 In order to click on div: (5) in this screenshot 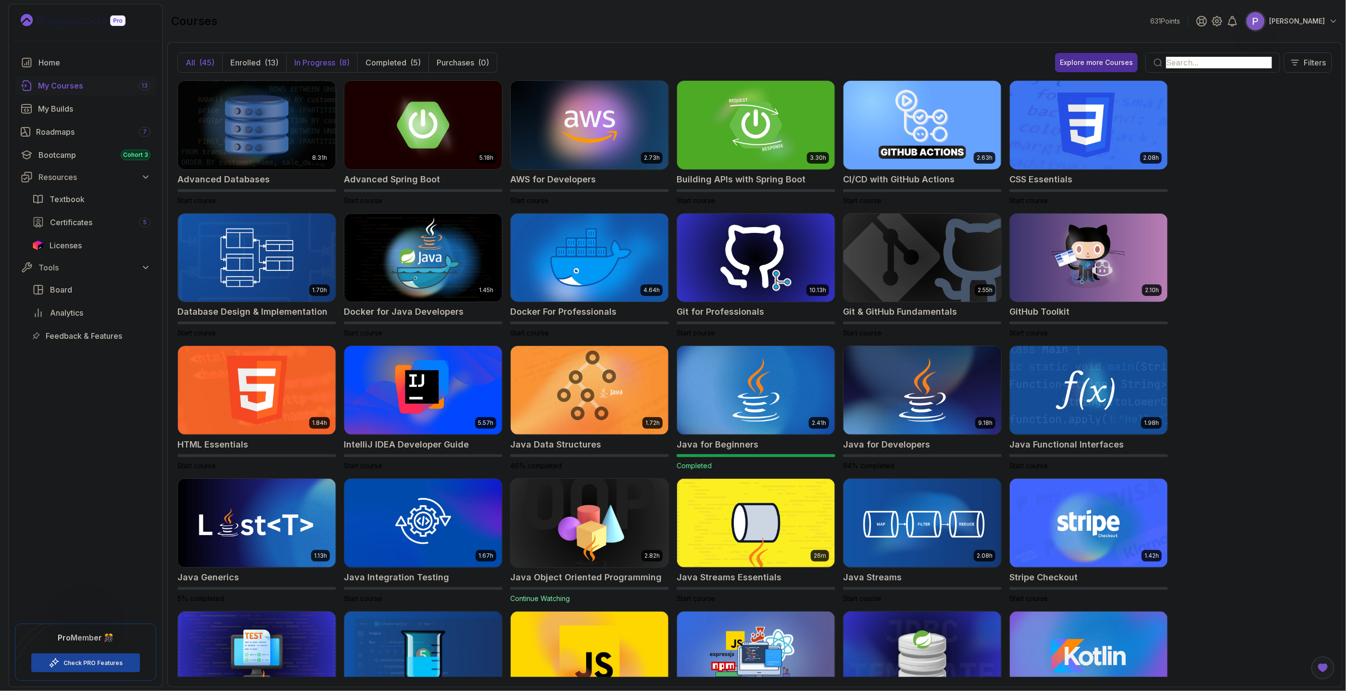, I will do `click(416, 63)`.